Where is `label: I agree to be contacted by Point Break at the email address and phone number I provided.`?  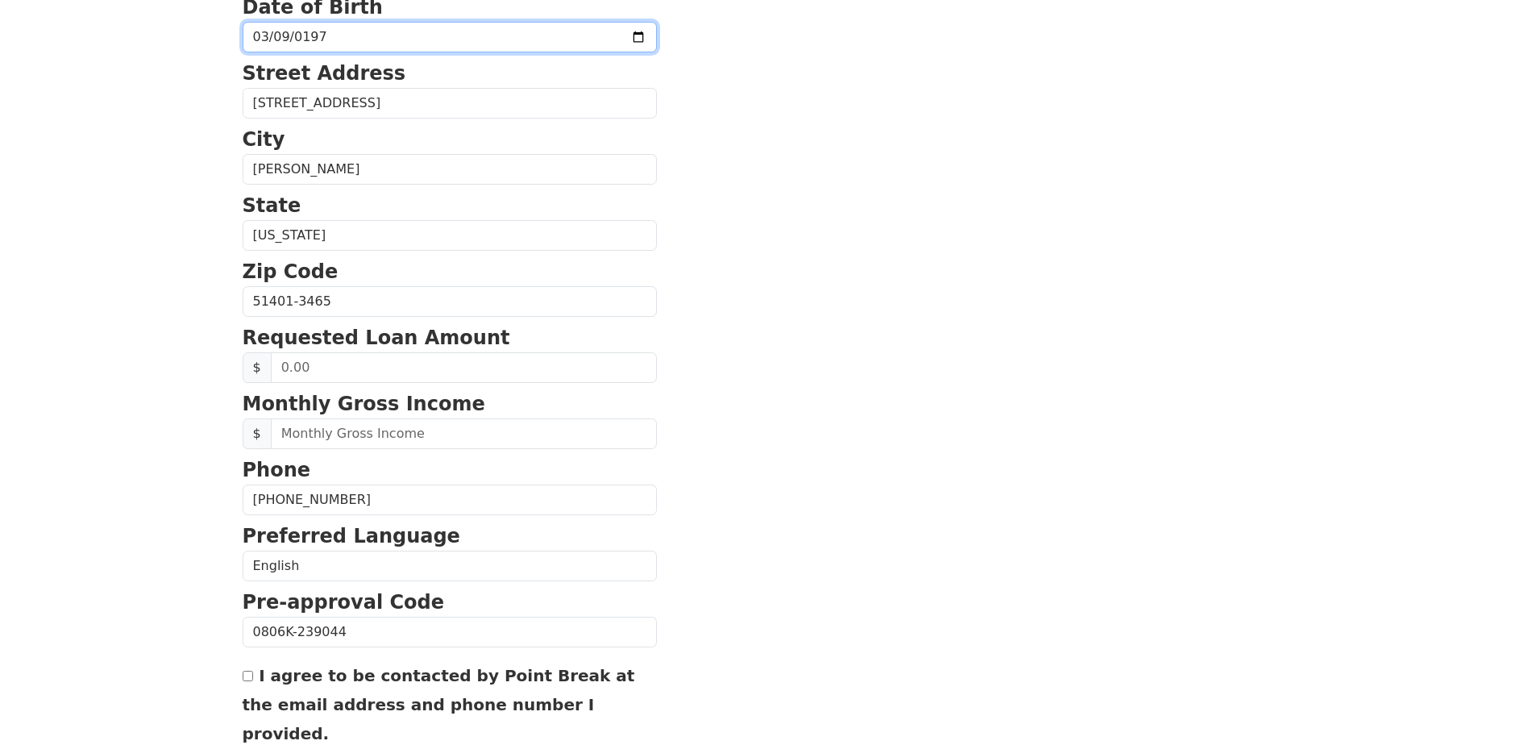
label: I agree to be contacted by Point Break at the email address and phone number I provided. is located at coordinates (438, 704).